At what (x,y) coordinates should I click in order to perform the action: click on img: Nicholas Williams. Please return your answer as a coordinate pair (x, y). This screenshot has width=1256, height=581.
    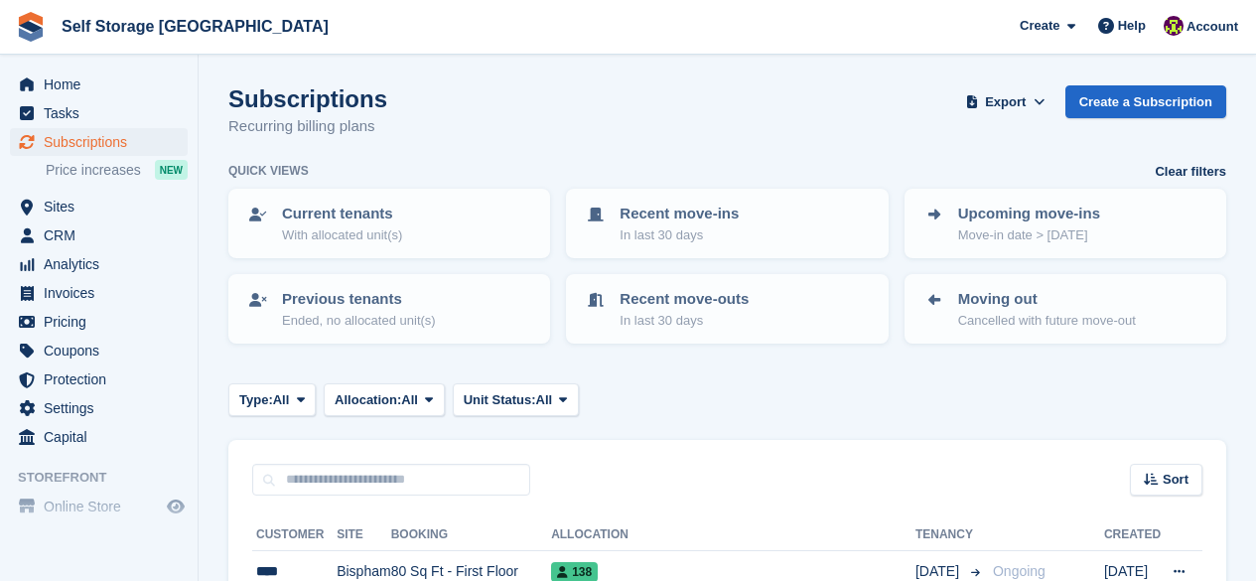
    Looking at the image, I should click on (1173, 26).